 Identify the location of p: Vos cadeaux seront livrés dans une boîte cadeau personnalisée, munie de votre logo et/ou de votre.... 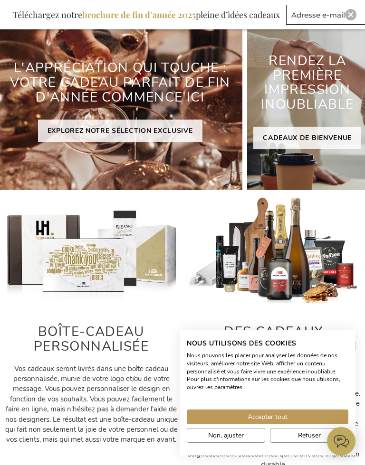
(91, 405).